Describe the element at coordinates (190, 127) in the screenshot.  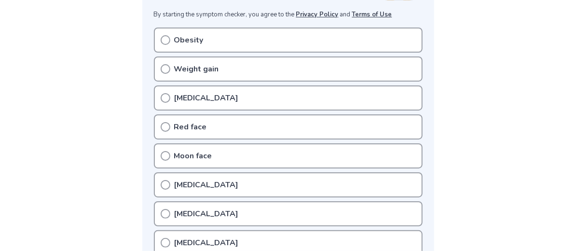
I see `p: Red face` at that location.